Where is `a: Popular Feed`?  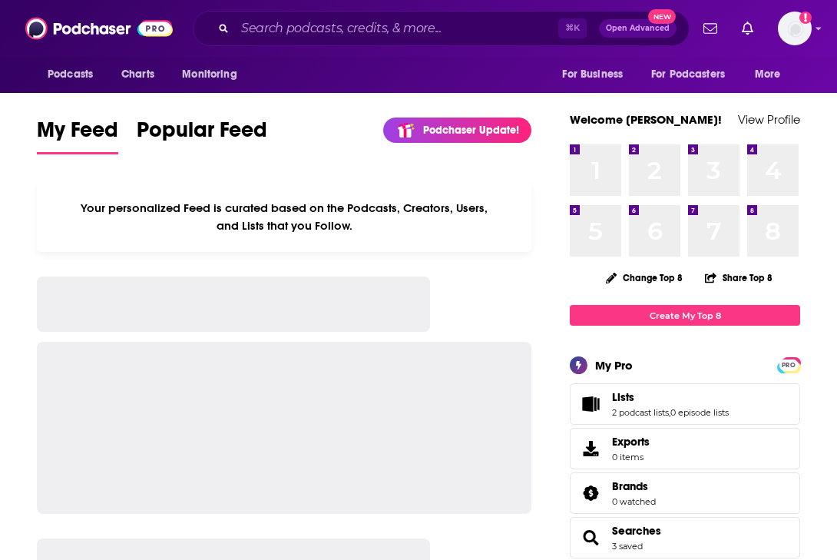 a: Popular Feed is located at coordinates (202, 135).